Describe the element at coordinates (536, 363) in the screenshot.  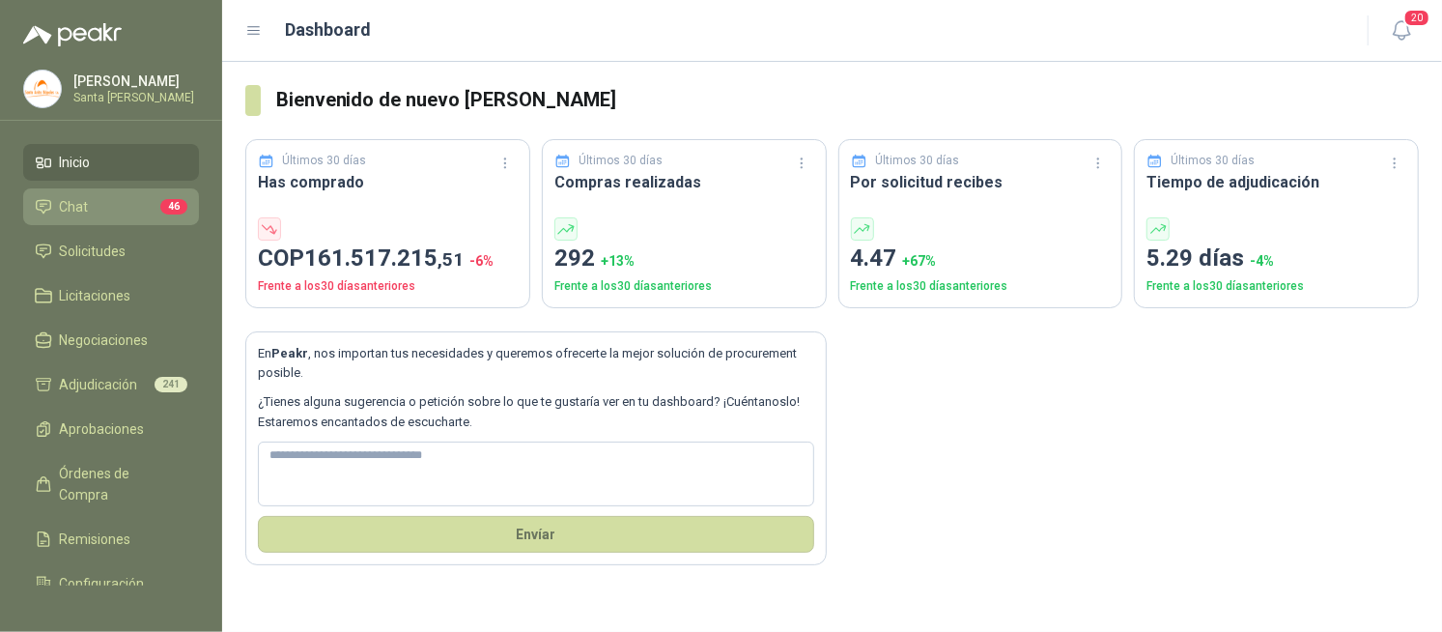
I see `p: En , nos importan tus necesidades y queremos ofrecerte la mejor solución de procurement posible.` at that location.